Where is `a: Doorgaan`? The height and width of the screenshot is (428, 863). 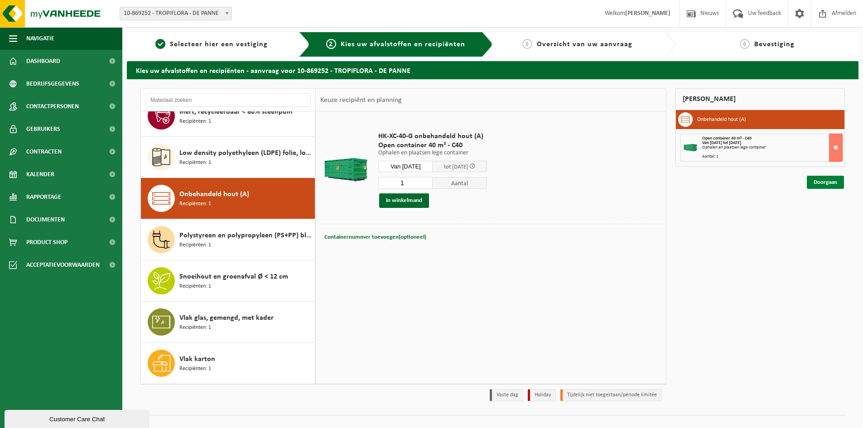
a: Doorgaan is located at coordinates (825, 182).